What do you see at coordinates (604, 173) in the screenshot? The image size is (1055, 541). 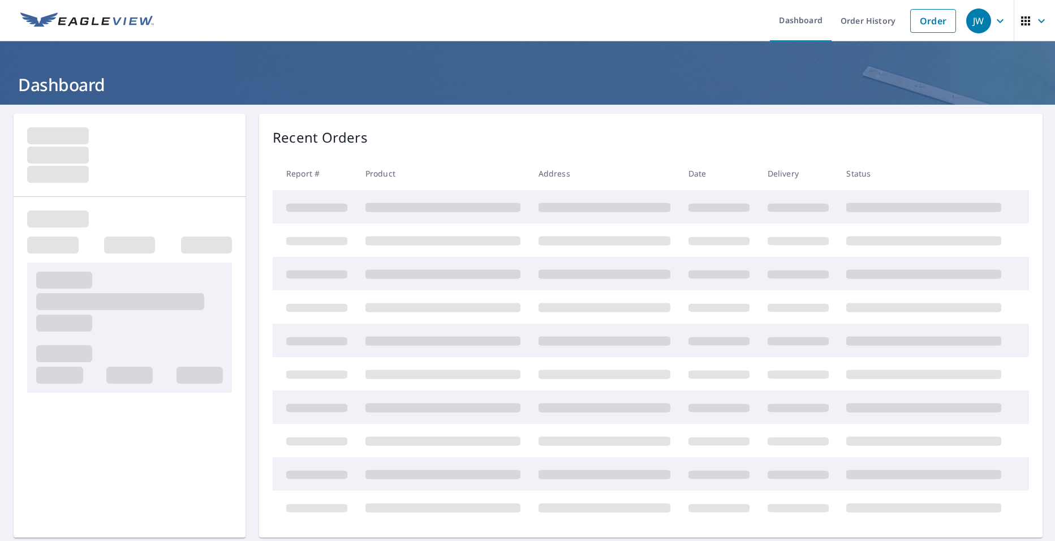 I see `th: Address` at bounding box center [604, 173].